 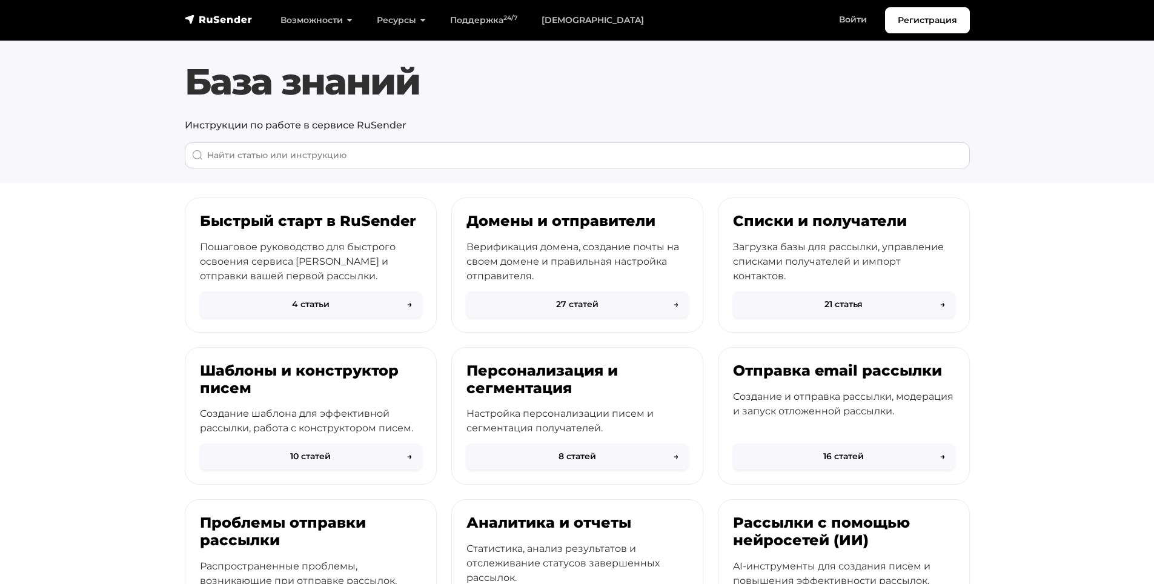 What do you see at coordinates (316, 20) in the screenshot?
I see `a: Возможности` at bounding box center [316, 20].